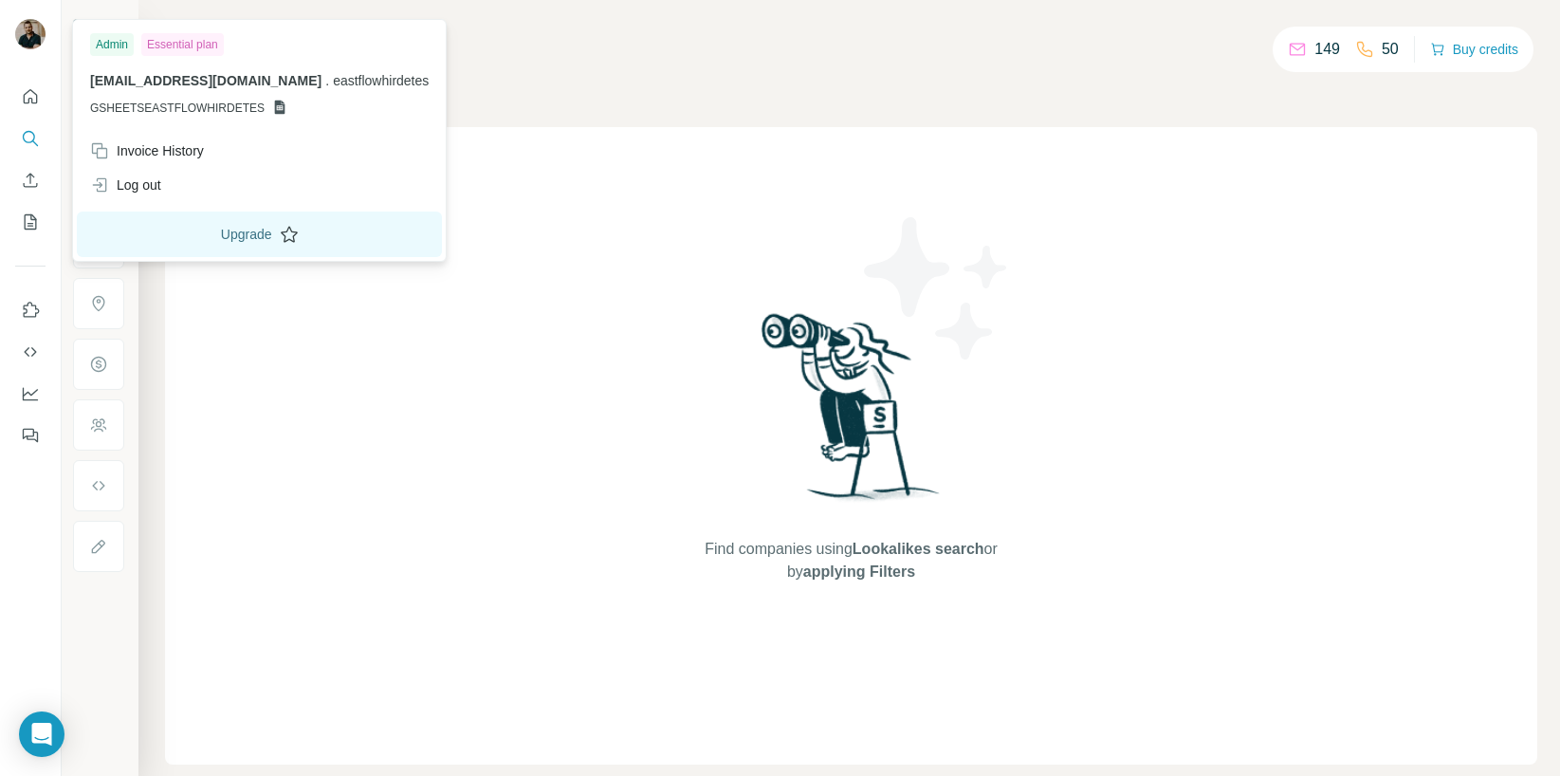 The height and width of the screenshot is (776, 1560). What do you see at coordinates (30, 138) in the screenshot?
I see `button: Search` at bounding box center [30, 138].